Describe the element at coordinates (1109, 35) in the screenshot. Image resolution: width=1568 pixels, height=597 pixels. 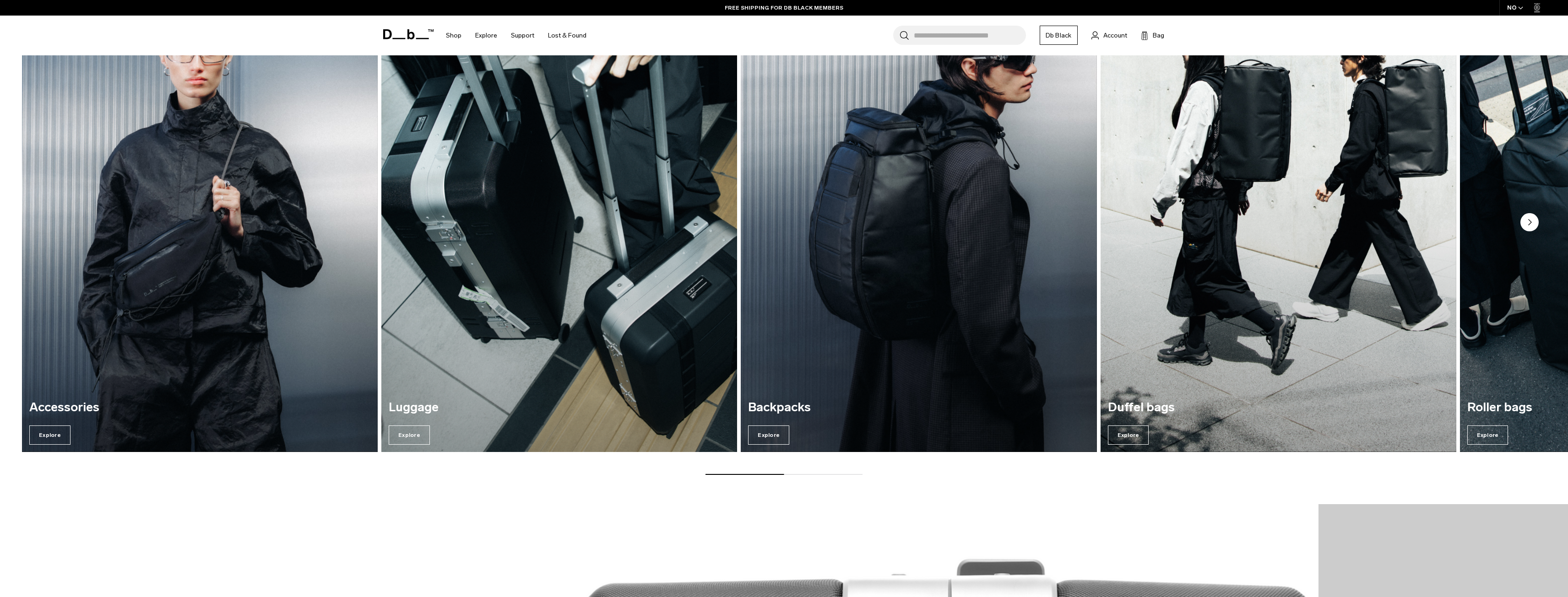
I see `a: Account` at that location.